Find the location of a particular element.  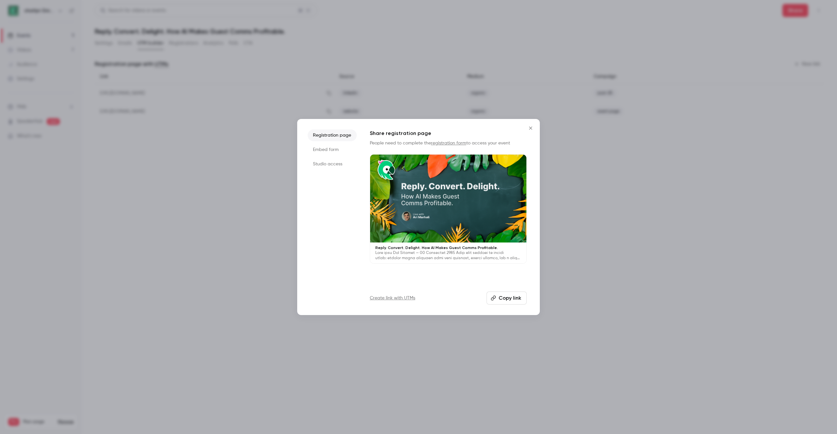

a: registration form is located at coordinates (448, 143).